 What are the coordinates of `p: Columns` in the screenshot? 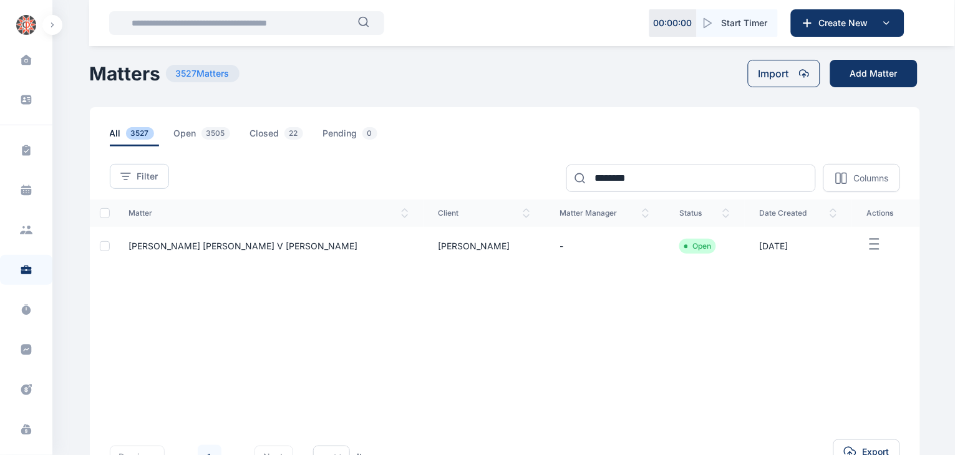 It's located at (871, 178).